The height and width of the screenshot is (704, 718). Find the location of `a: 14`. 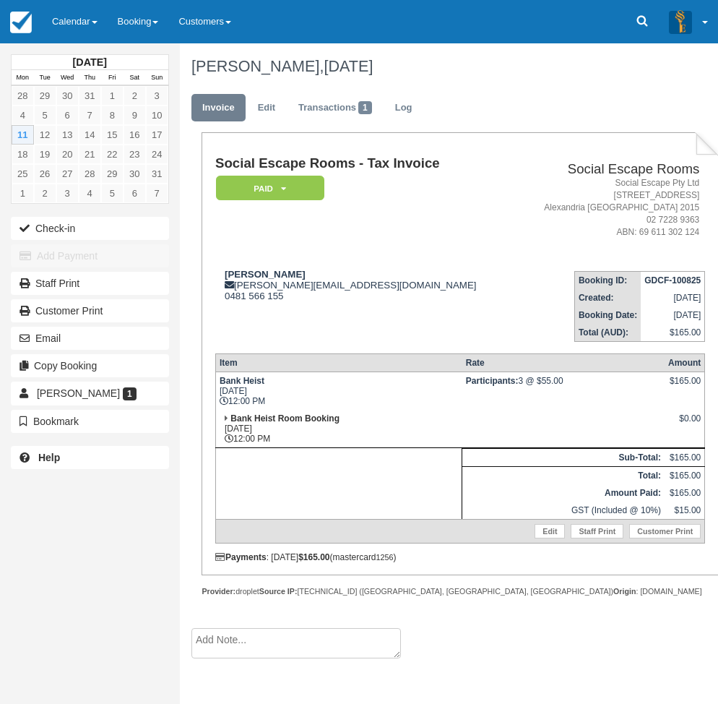

a: 14 is located at coordinates (90, 134).